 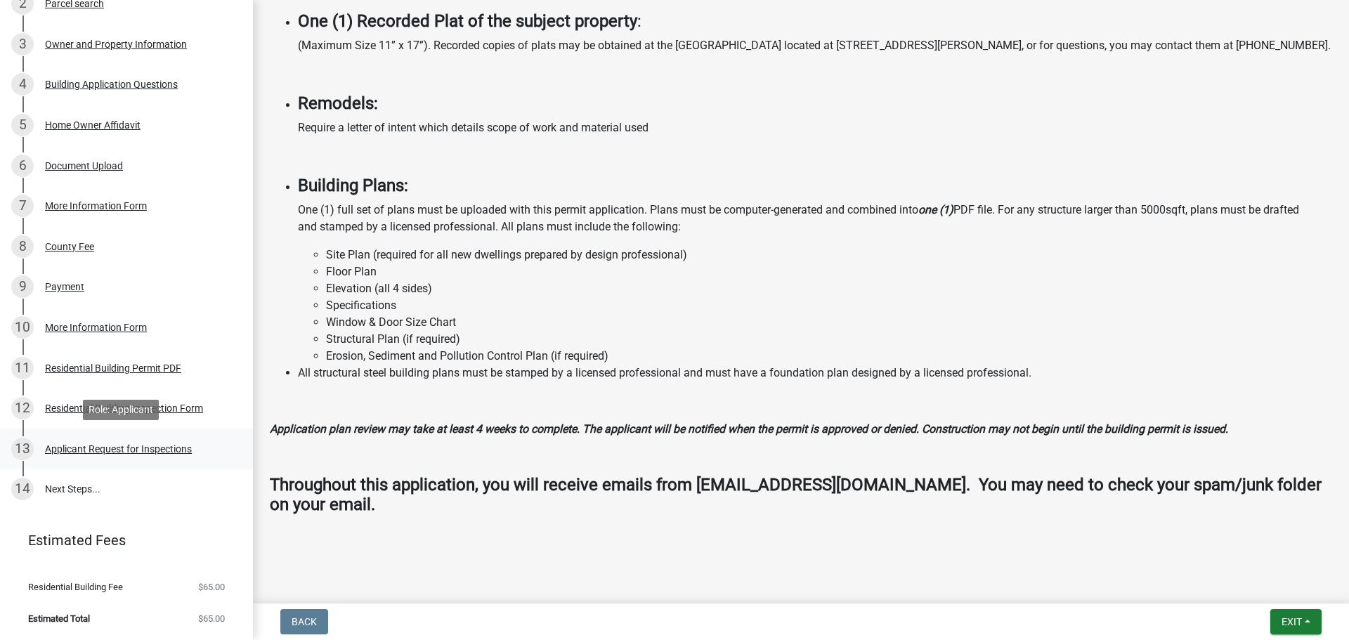 I want to click on li: Specifications, so click(x=829, y=306).